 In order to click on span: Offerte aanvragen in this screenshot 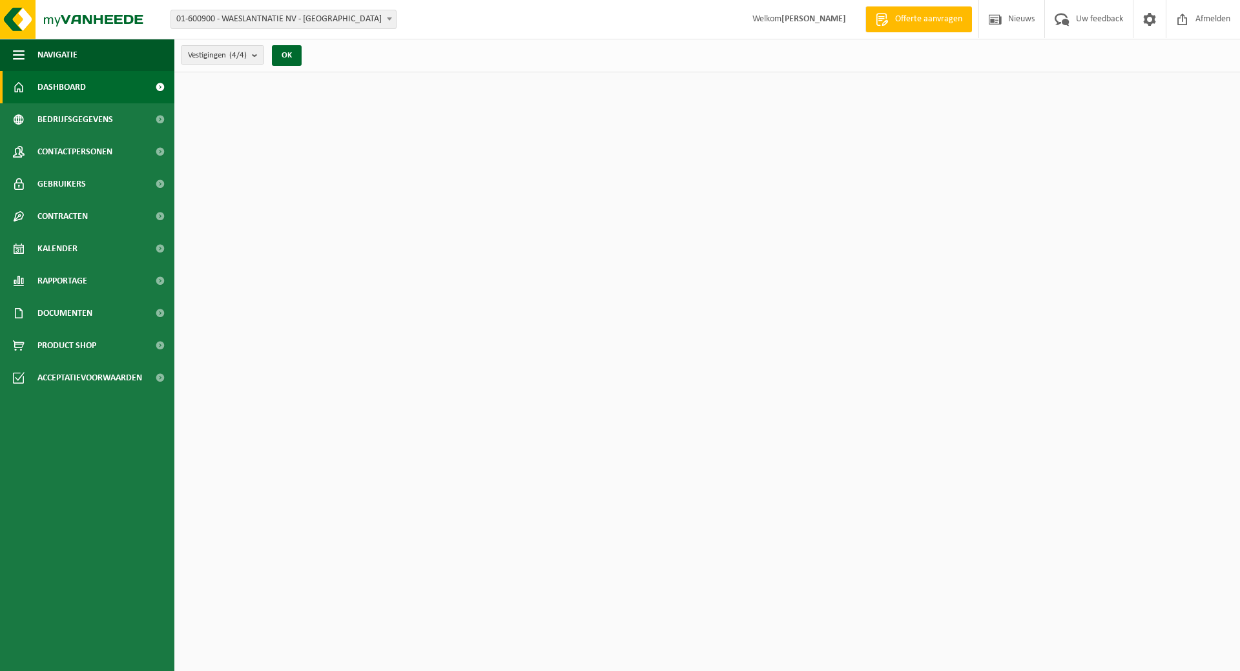, I will do `click(929, 19)`.